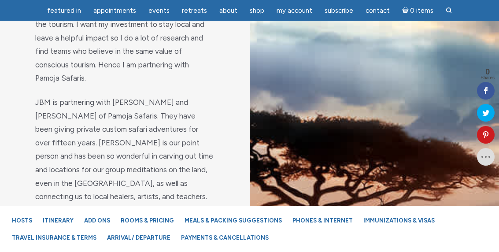 The image size is (499, 252). Describe the element at coordinates (194, 11) in the screenshot. I see `a: Retreats` at that location.